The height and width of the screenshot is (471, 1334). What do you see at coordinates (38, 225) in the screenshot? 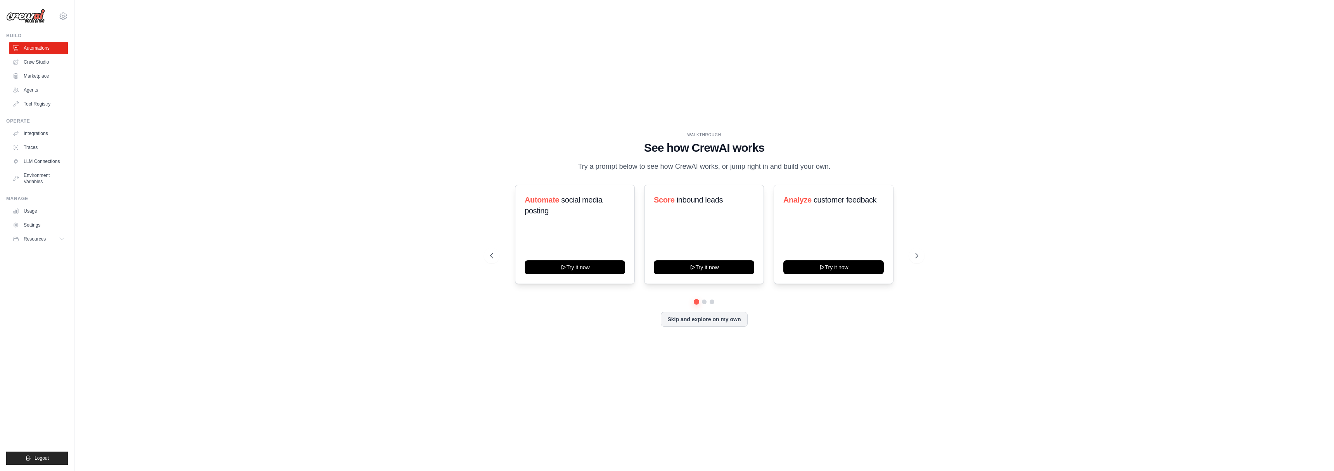
I see `a: Settings` at bounding box center [38, 225].